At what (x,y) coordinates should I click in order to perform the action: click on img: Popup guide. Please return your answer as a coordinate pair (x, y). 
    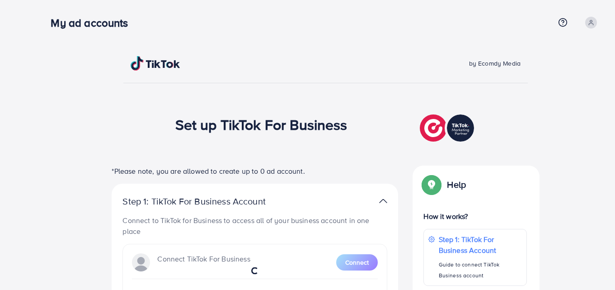
    Looking at the image, I should click on (431, 184).